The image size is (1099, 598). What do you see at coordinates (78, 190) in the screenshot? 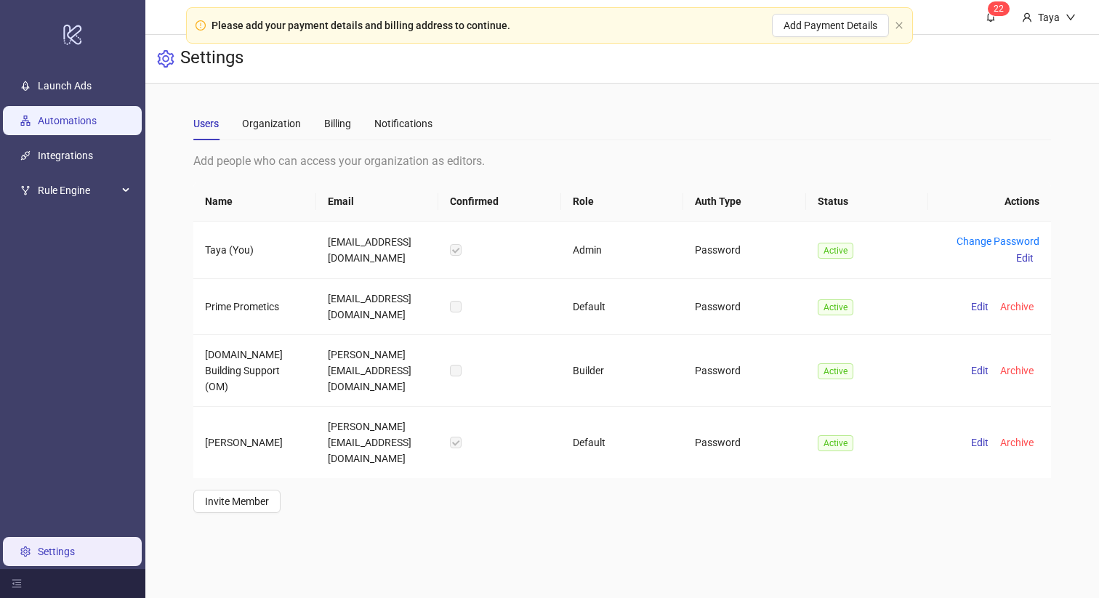
I see `span: Rule Engine` at bounding box center [78, 190].